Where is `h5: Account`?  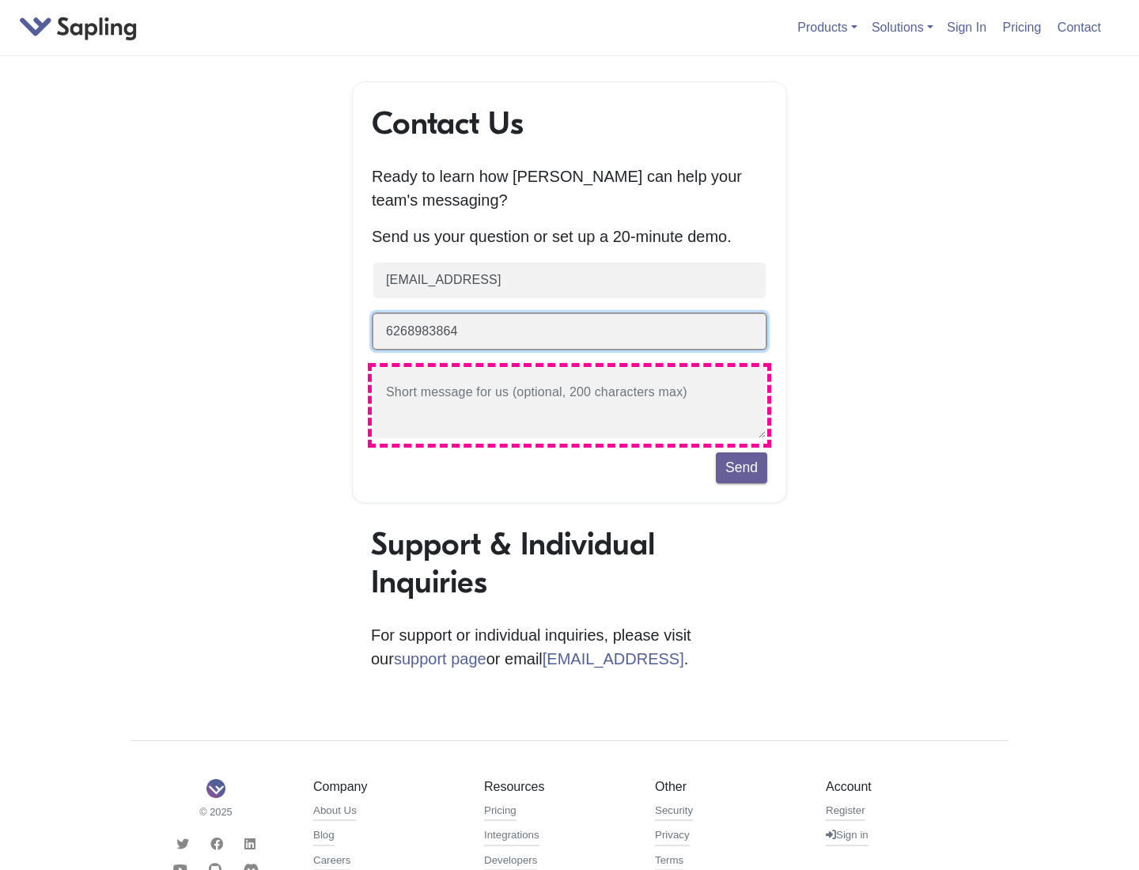
h5: Account is located at coordinates (900, 786).